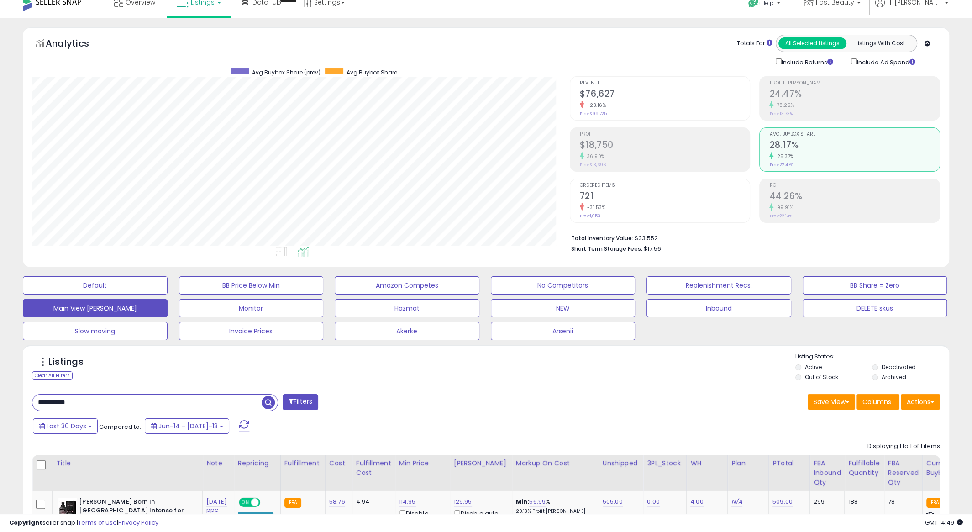 Image resolution: width=972 pixels, height=532 pixels. I want to click on div: Totals For, so click(755, 43).